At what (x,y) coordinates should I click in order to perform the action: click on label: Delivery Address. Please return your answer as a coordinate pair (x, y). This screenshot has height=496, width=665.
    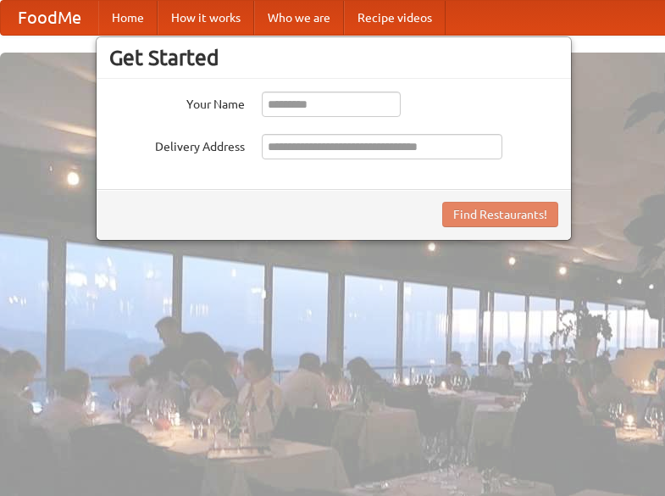
    Looking at the image, I should click on (177, 144).